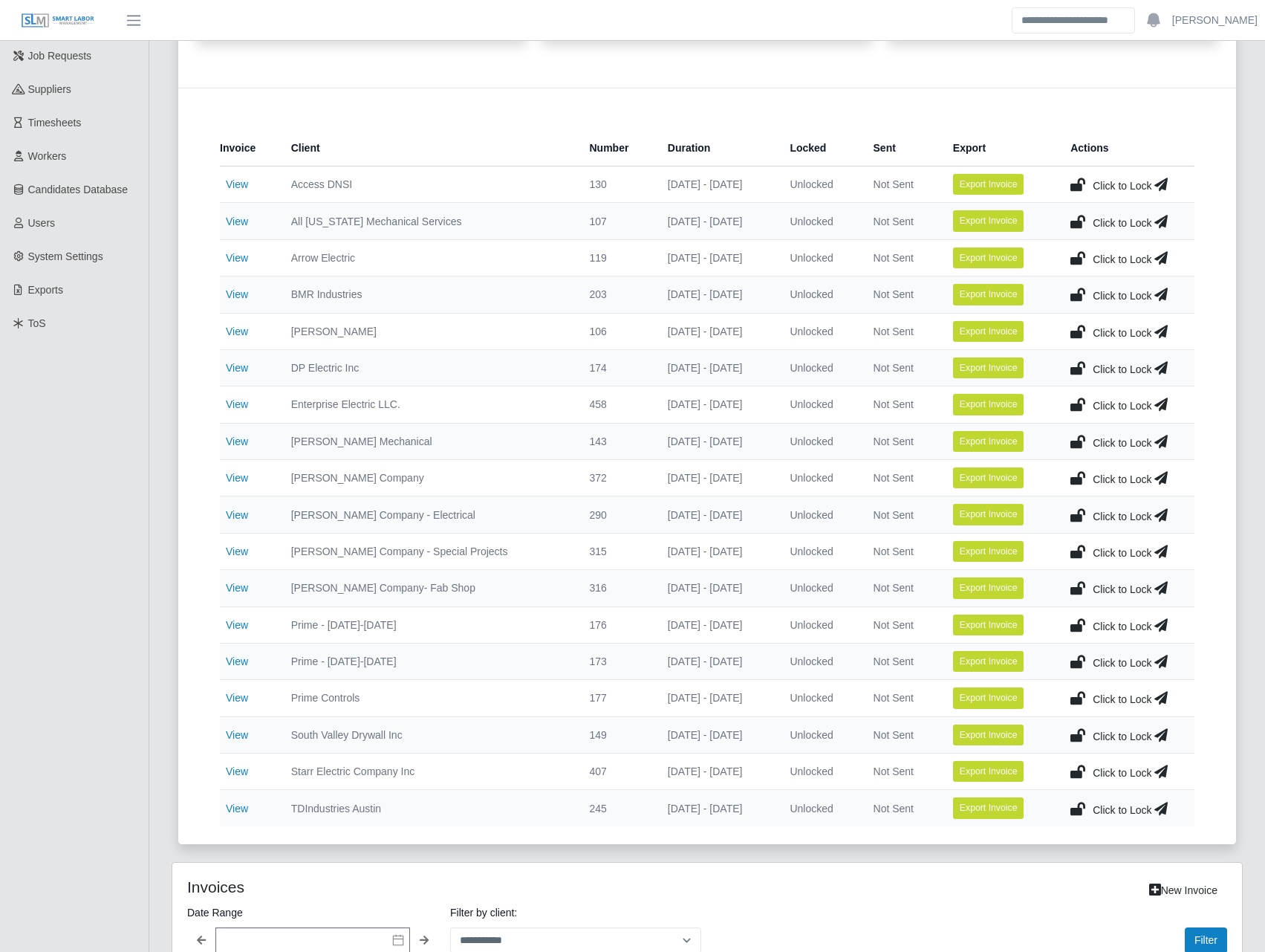 The width and height of the screenshot is (1265, 952). Describe the element at coordinates (429, 808) in the screenshot. I see `td: TDIndustries Austin` at that location.